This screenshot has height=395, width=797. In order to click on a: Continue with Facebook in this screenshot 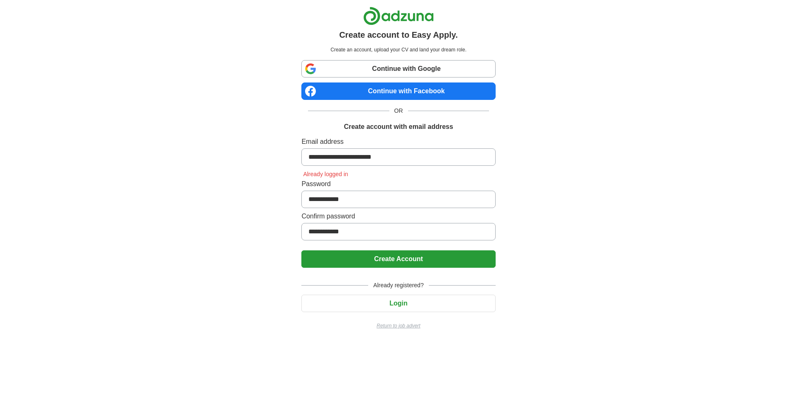, I will do `click(398, 91)`.